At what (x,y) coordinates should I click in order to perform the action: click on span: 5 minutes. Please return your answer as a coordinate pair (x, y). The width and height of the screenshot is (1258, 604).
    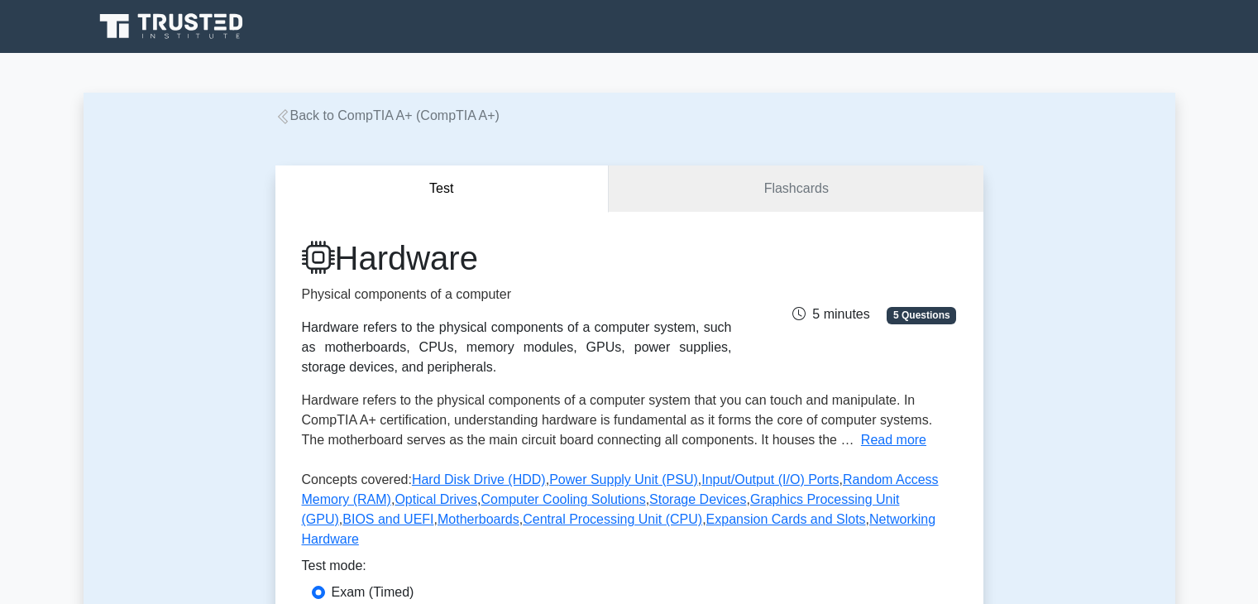
    Looking at the image, I should click on (830, 313).